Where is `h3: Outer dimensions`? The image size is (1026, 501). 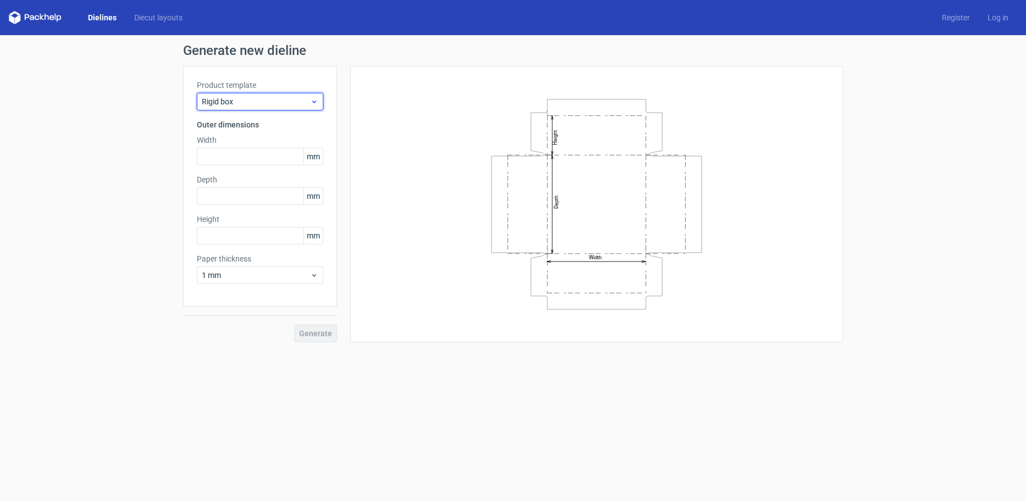 h3: Outer dimensions is located at coordinates (260, 125).